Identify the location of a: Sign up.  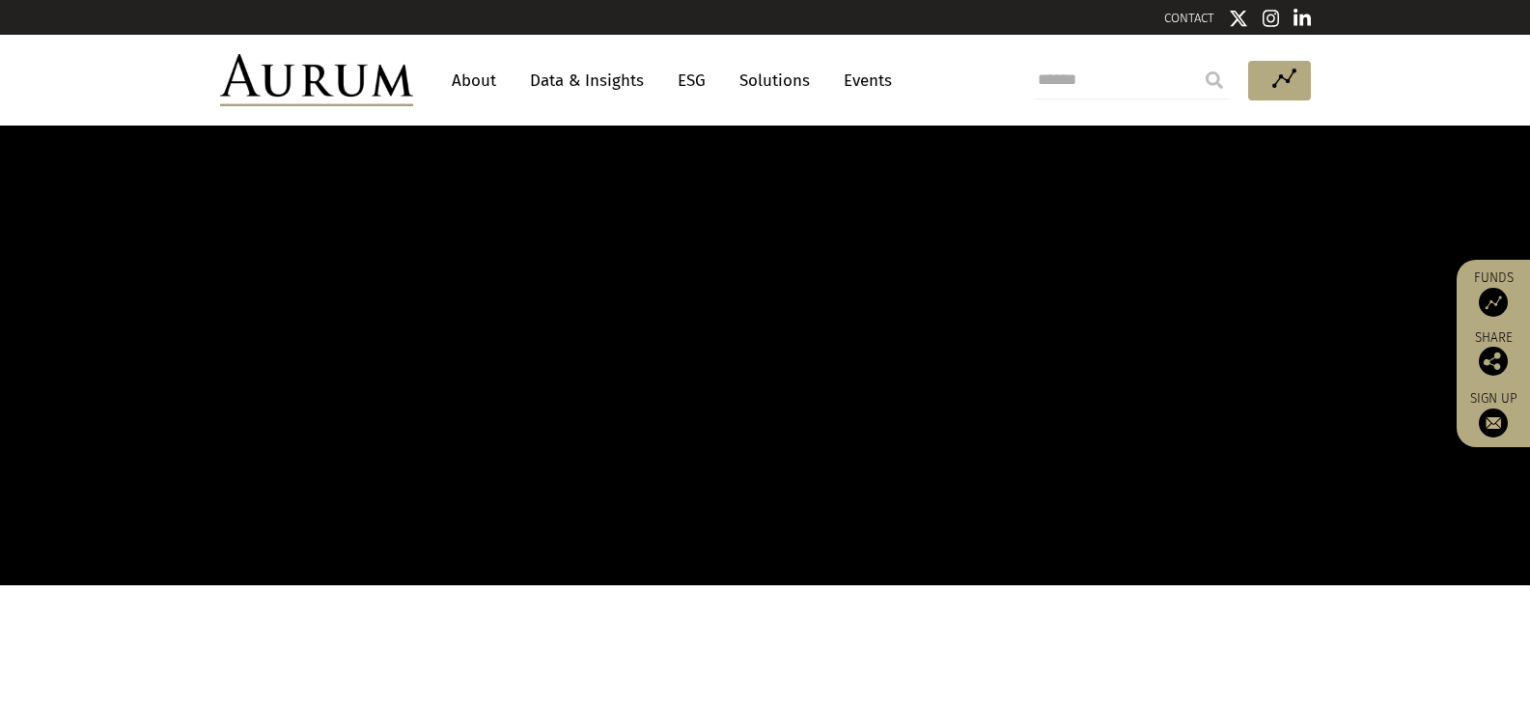
(1493, 413).